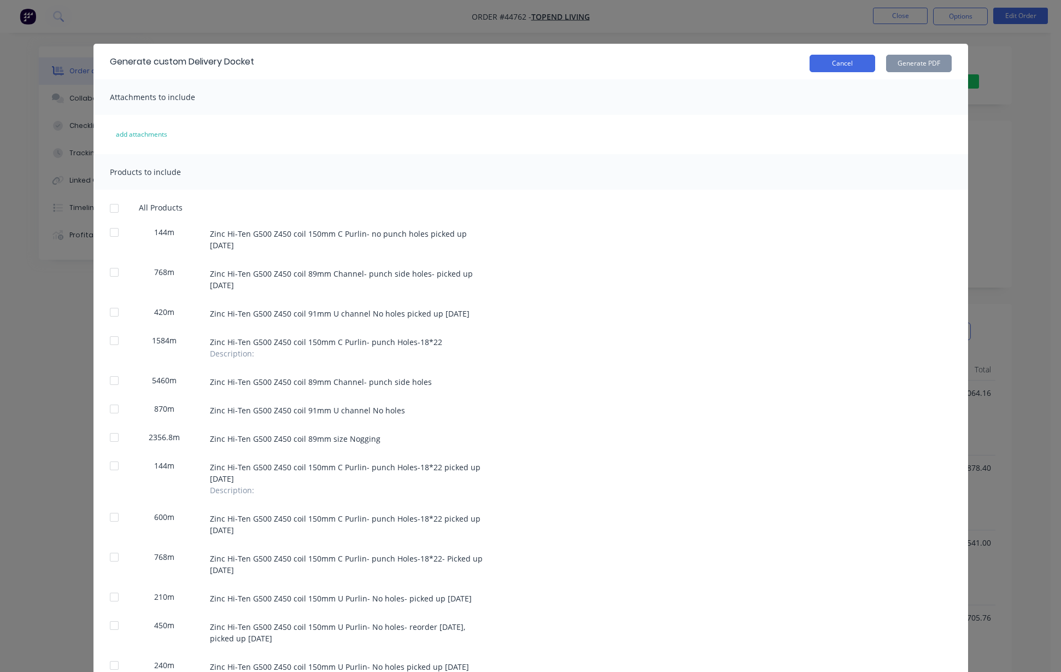  I want to click on span: 420m, so click(164, 312).